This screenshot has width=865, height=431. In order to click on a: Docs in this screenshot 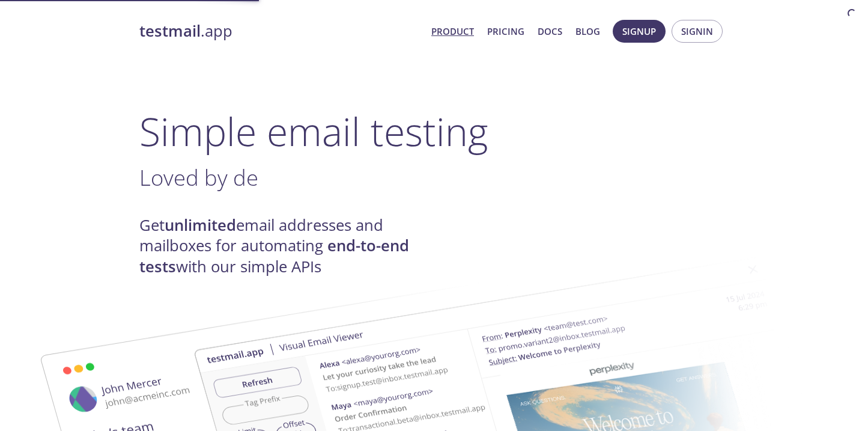, I will do `click(550, 31)`.